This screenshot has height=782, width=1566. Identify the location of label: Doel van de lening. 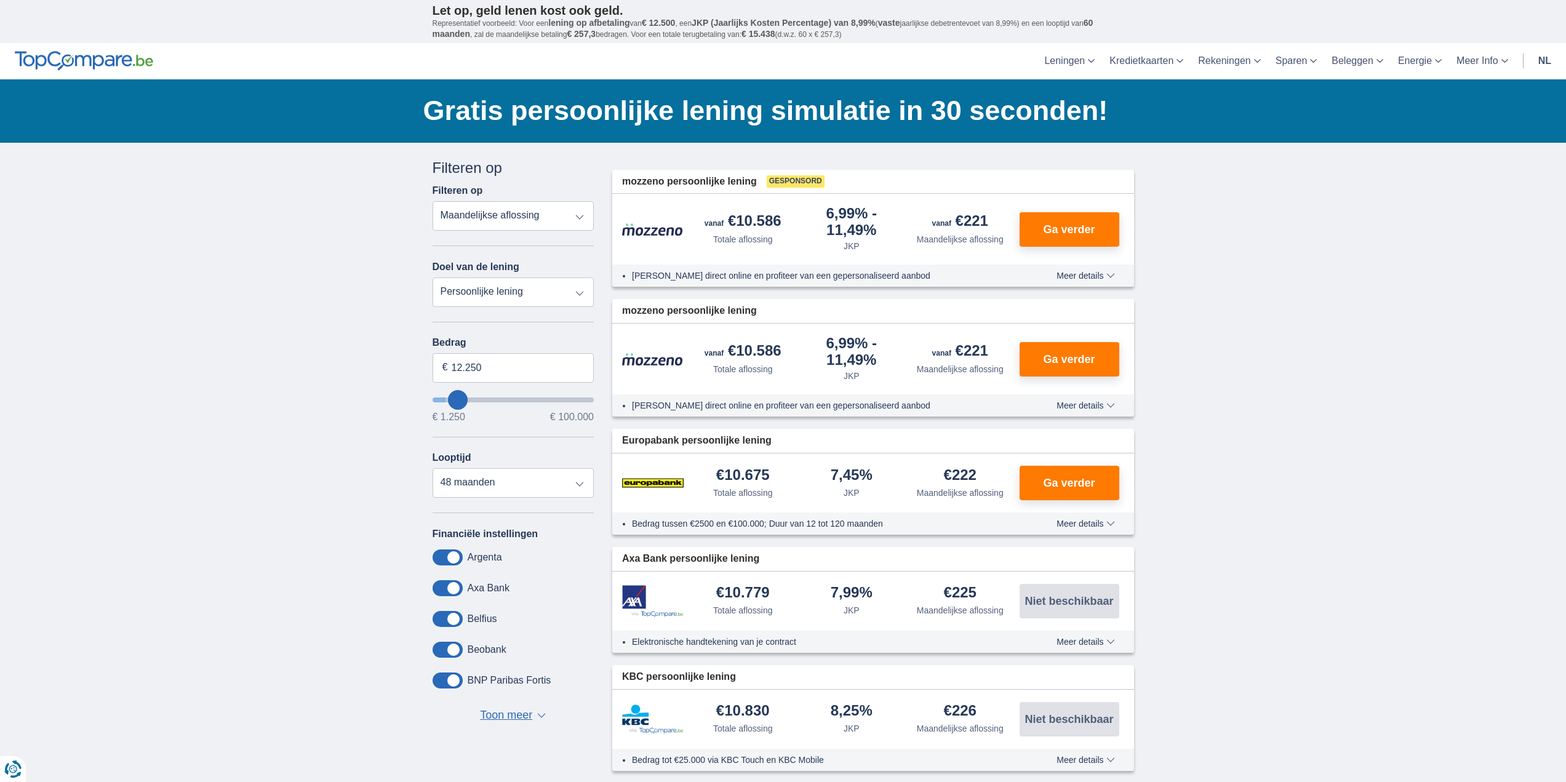
(476, 267).